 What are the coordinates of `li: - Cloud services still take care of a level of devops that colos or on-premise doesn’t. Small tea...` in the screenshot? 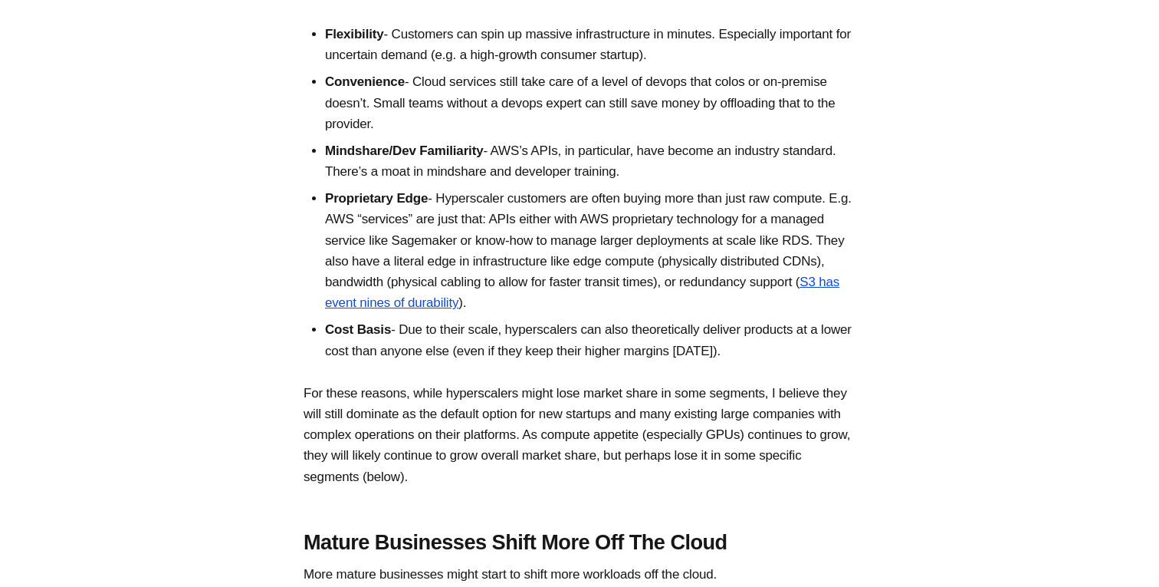 It's located at (590, 103).